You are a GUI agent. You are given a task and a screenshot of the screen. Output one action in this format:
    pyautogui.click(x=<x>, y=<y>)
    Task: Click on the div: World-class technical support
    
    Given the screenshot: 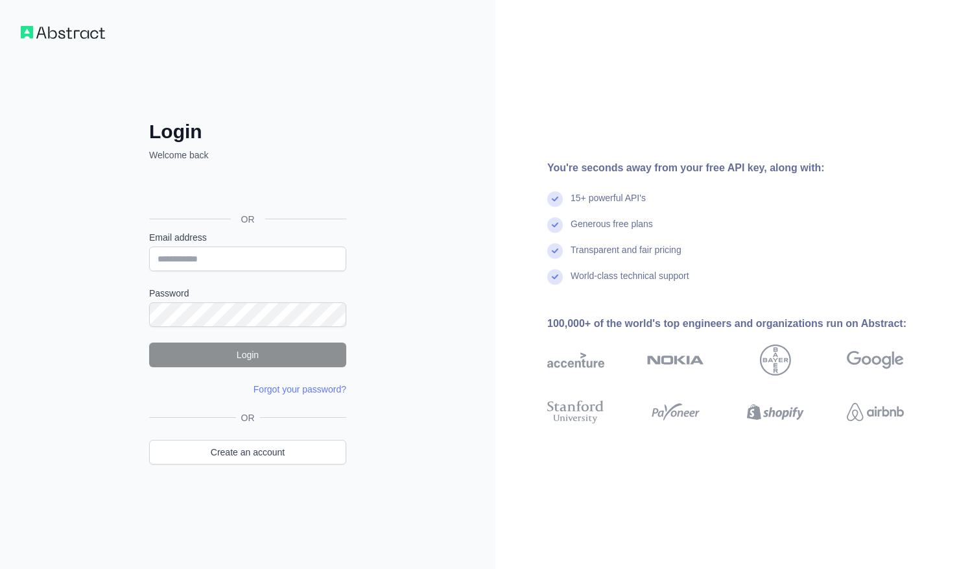 What is the action you would take?
    pyautogui.click(x=630, y=282)
    